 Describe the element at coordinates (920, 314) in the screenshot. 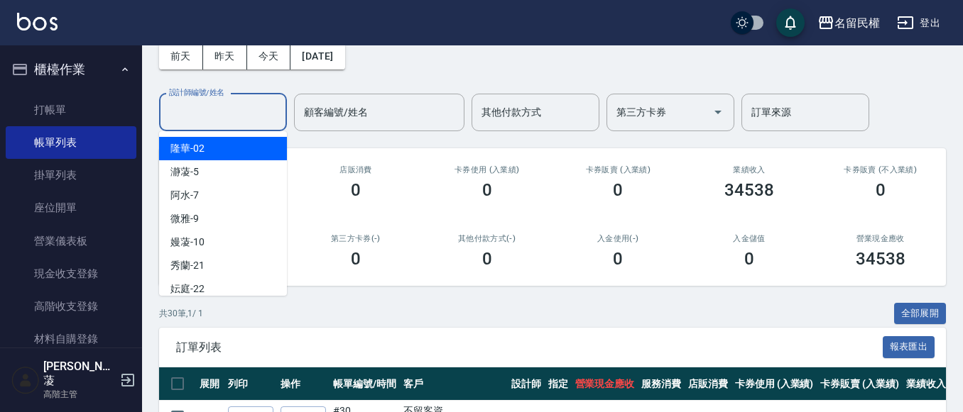

I see `button: 全部展開` at that location.